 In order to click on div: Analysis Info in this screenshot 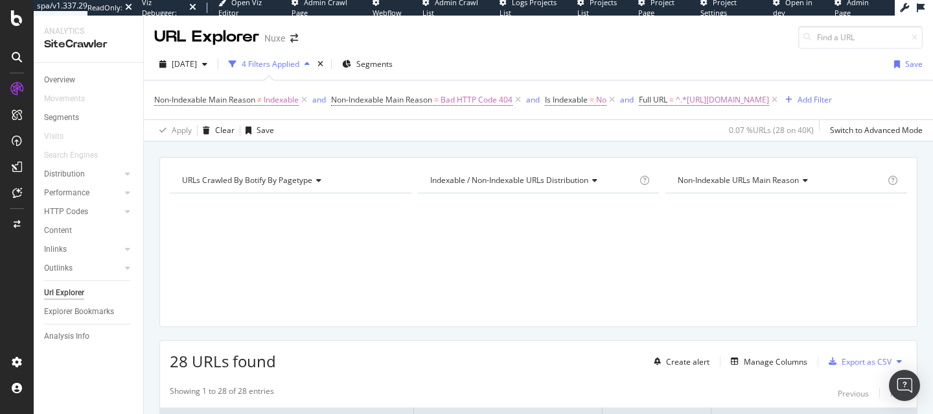, I will do `click(67, 336)`.